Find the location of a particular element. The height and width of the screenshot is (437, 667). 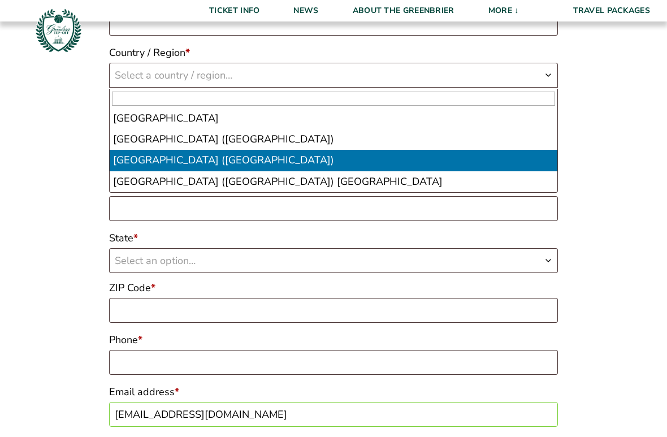

label: Country / Region is located at coordinates (333, 53).